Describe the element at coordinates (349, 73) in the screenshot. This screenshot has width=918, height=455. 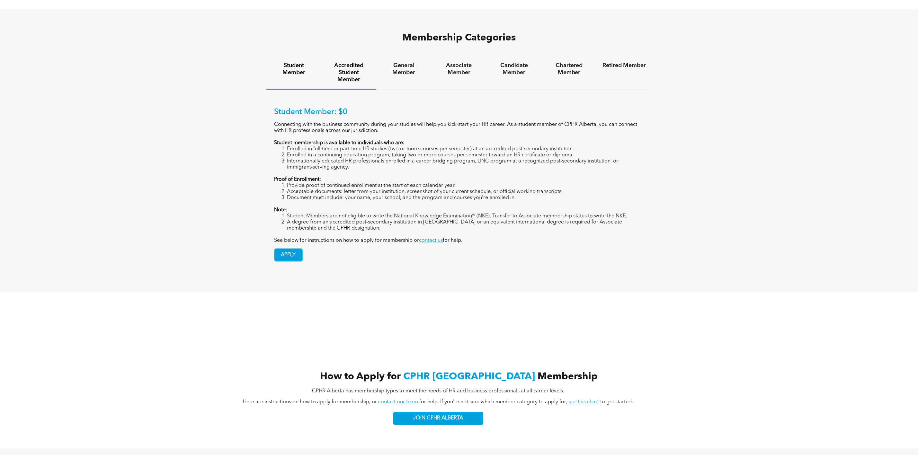
I see `h4: Accredited Student Member` at that location.